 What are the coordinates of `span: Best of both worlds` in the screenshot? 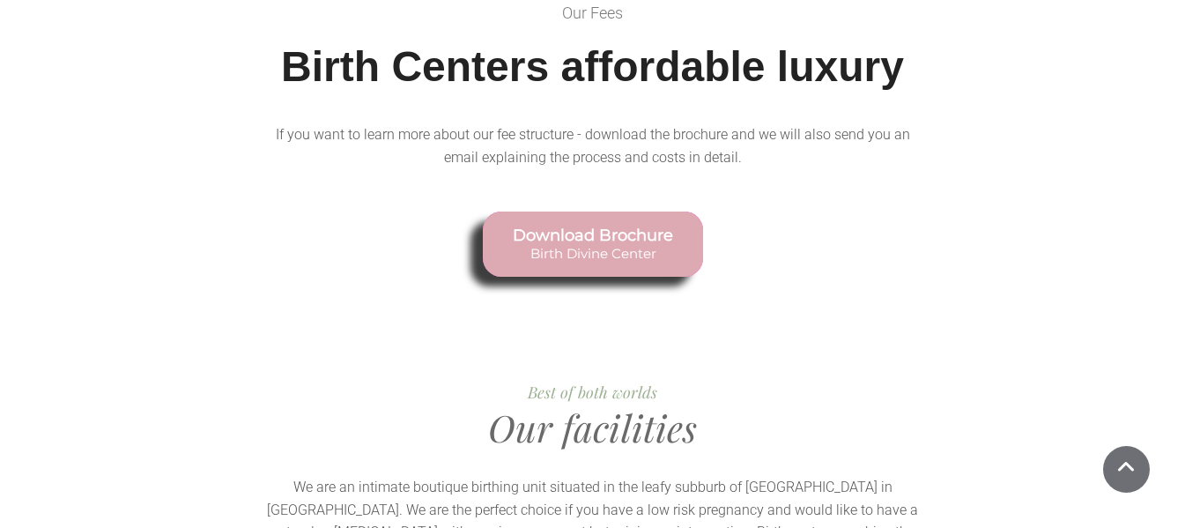 It's located at (592, 392).